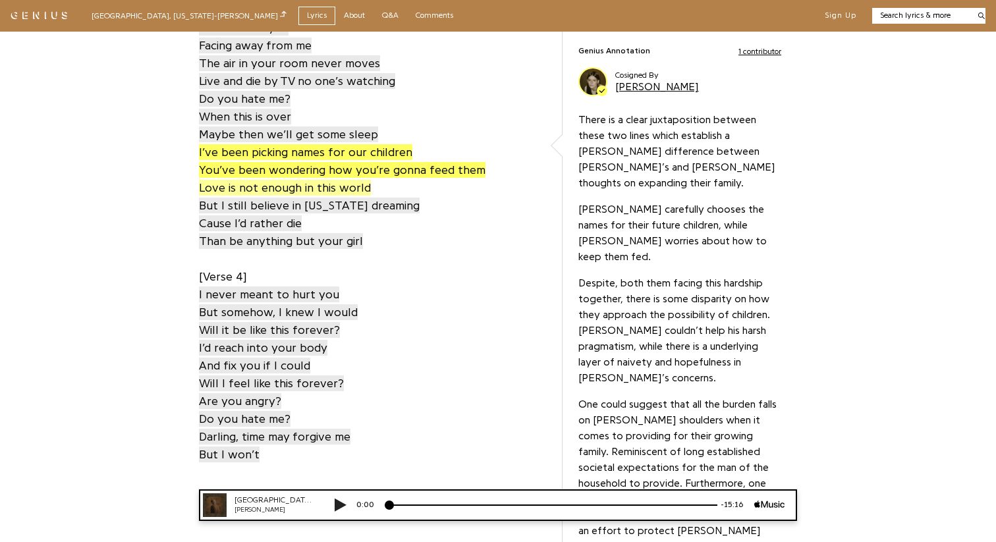  I want to click on input: Search lyrics & more, so click(921, 15).